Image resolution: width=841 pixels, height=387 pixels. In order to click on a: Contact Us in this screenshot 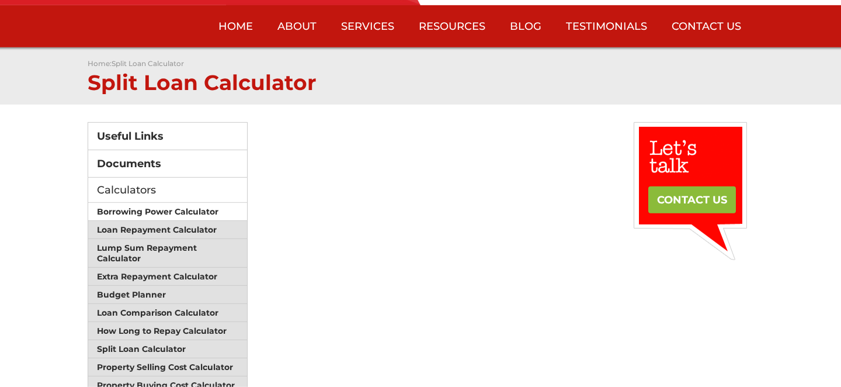, I will do `click(707, 26)`.